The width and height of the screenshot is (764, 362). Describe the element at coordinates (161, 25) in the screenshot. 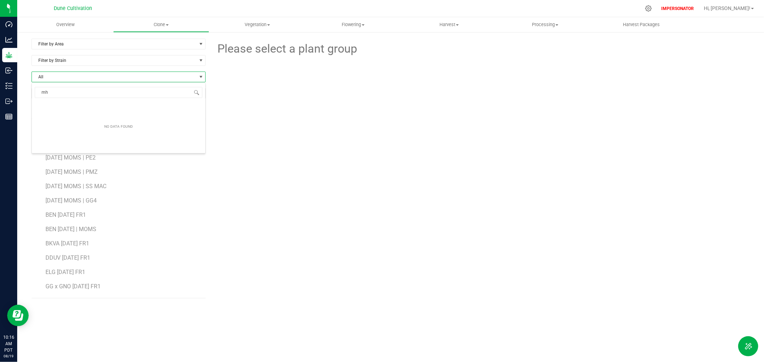

I see `span: Clone` at that location.